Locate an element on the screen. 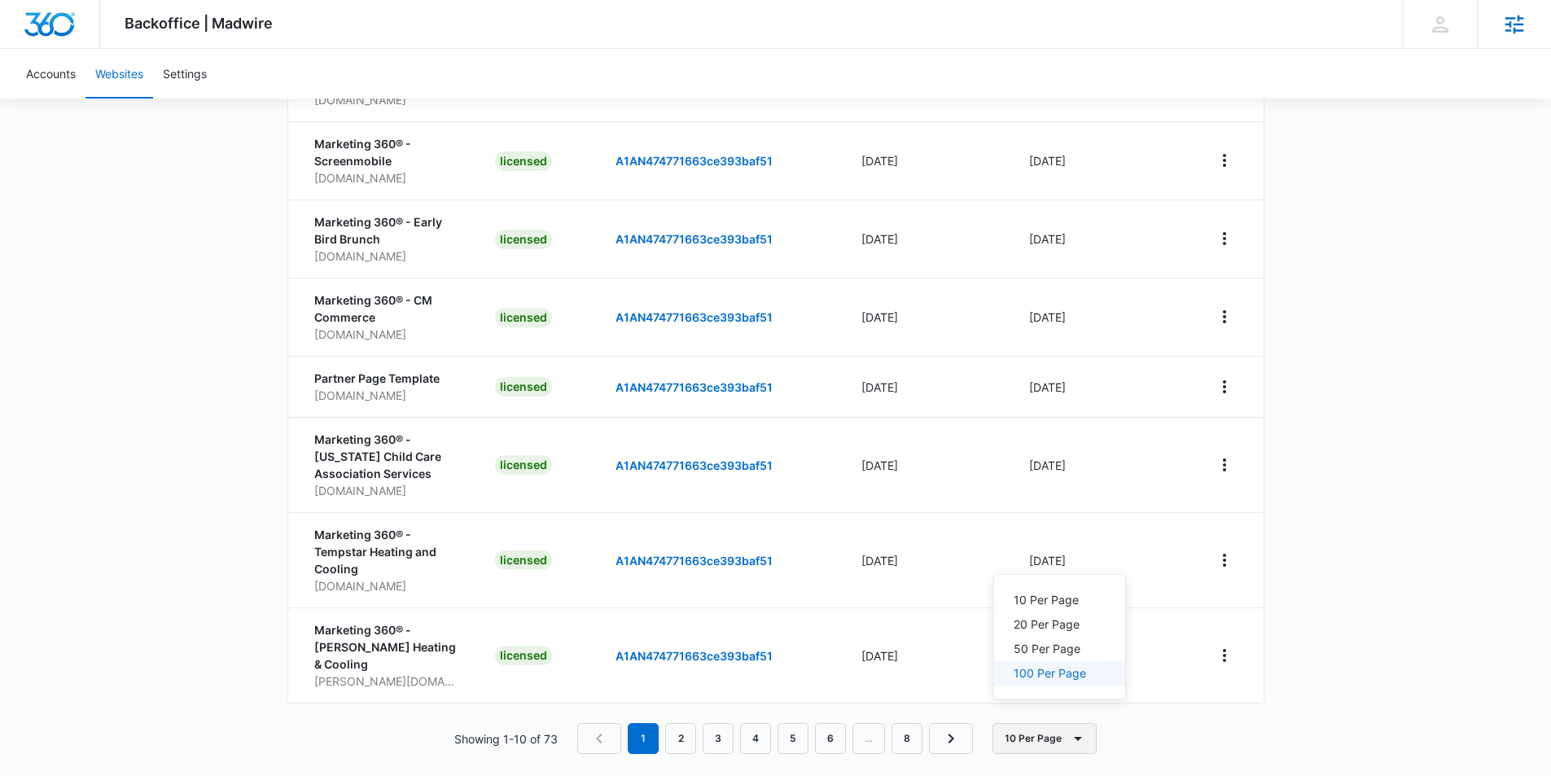 This screenshot has width=1551, height=776. a: Page 6 is located at coordinates (830, 738).